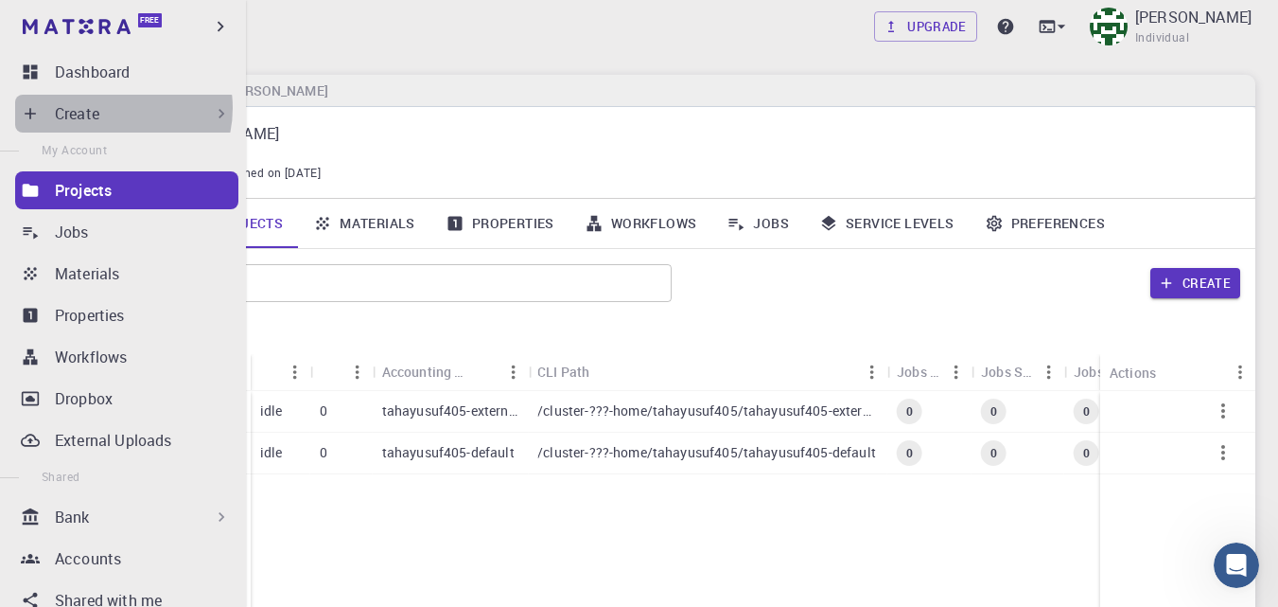 This screenshot has height=607, width=1278. I want to click on div: ⚡ by, so click(189, 375).